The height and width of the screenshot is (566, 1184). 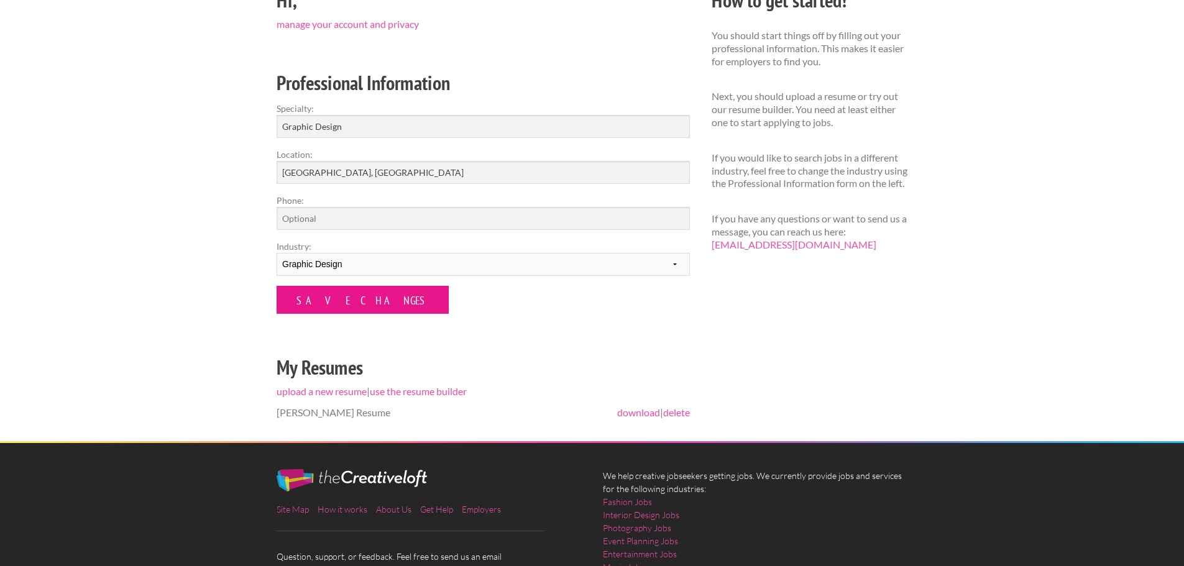 I want to click on a: use the resume builder, so click(x=418, y=391).